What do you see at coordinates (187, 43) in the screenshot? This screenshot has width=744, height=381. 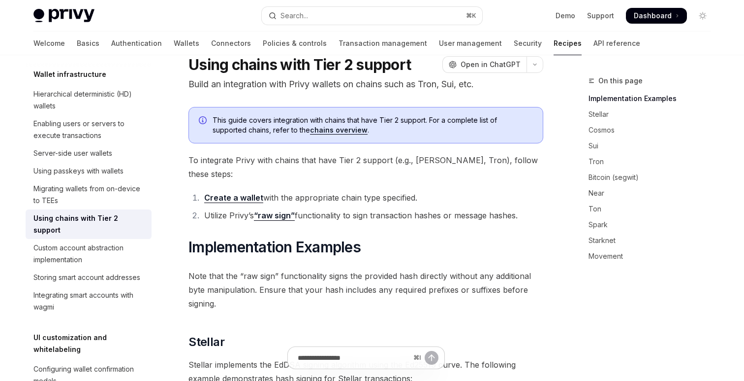 I see `a: Wallets` at bounding box center [187, 43].